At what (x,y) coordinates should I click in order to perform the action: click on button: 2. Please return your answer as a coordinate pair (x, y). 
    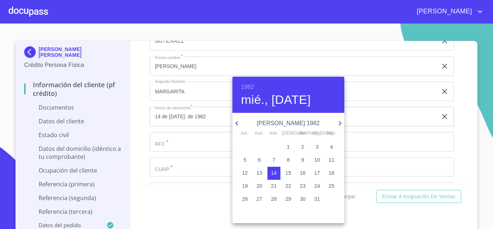
    Looking at the image, I should click on (303, 147).